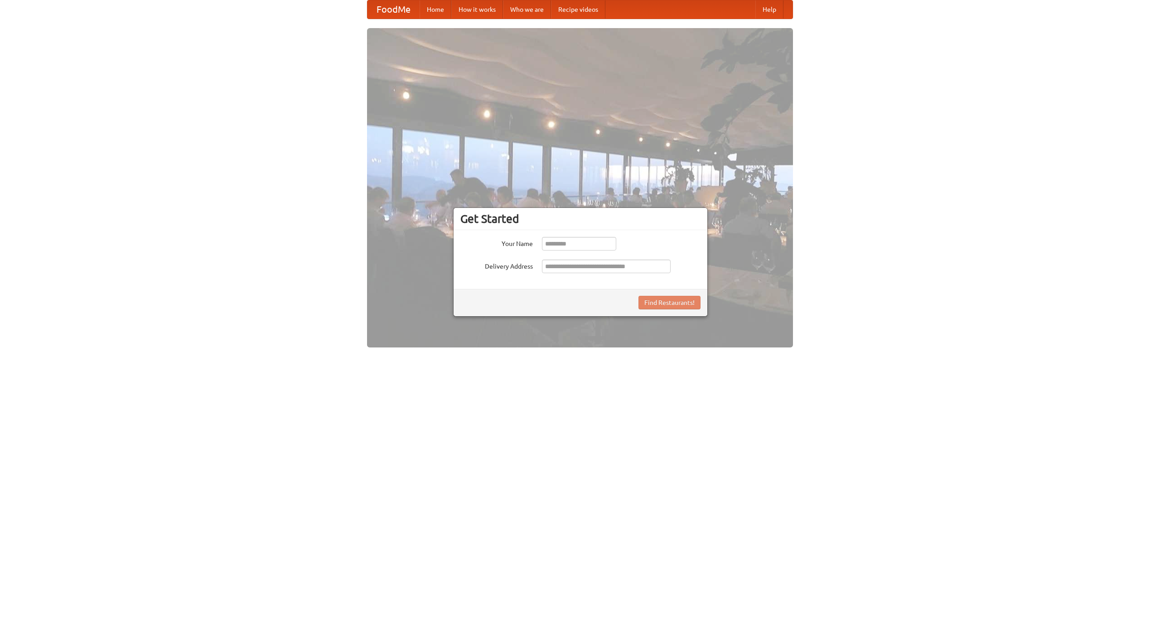 The height and width of the screenshot is (641, 1160). Describe the element at coordinates (669, 303) in the screenshot. I see `button: Find Restaurants!` at that location.